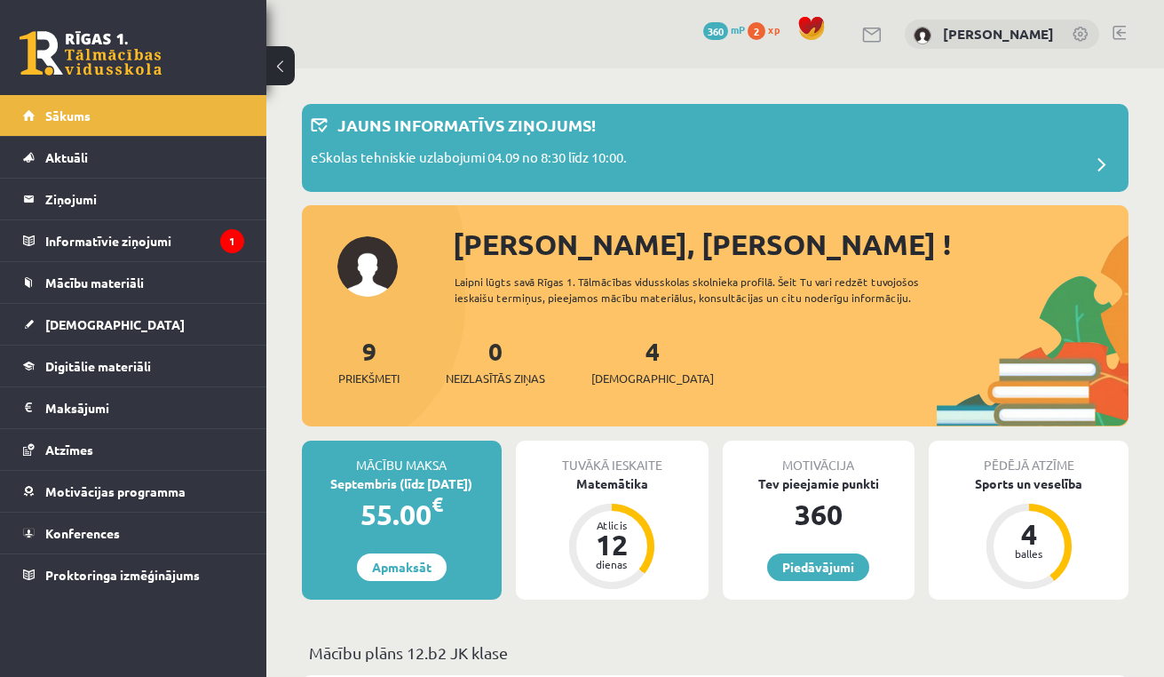  What do you see at coordinates (133, 366) in the screenshot?
I see `a: Digitālie materiāli` at bounding box center [133, 366].